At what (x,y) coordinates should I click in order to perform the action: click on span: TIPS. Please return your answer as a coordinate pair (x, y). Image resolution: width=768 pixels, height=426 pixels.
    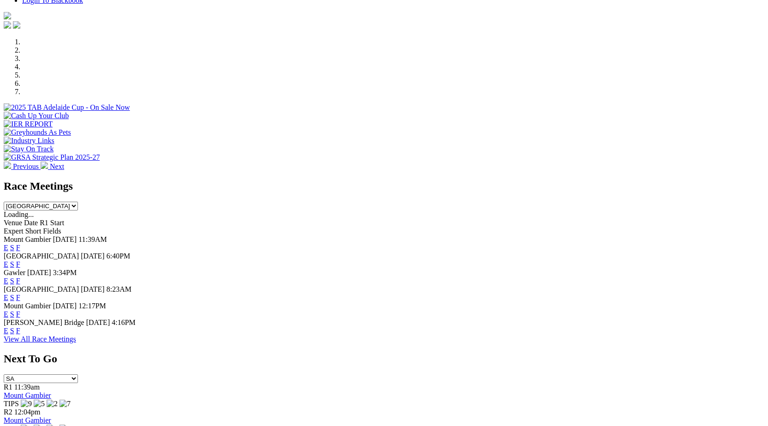
    Looking at the image, I should click on (11, 403).